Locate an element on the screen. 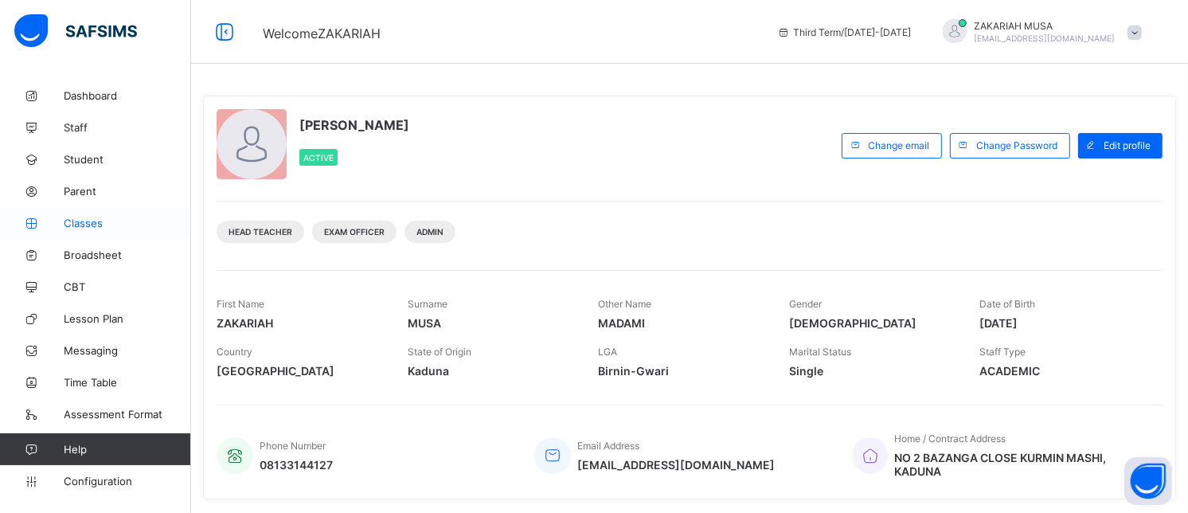  img: safsims is located at coordinates (76, 31).